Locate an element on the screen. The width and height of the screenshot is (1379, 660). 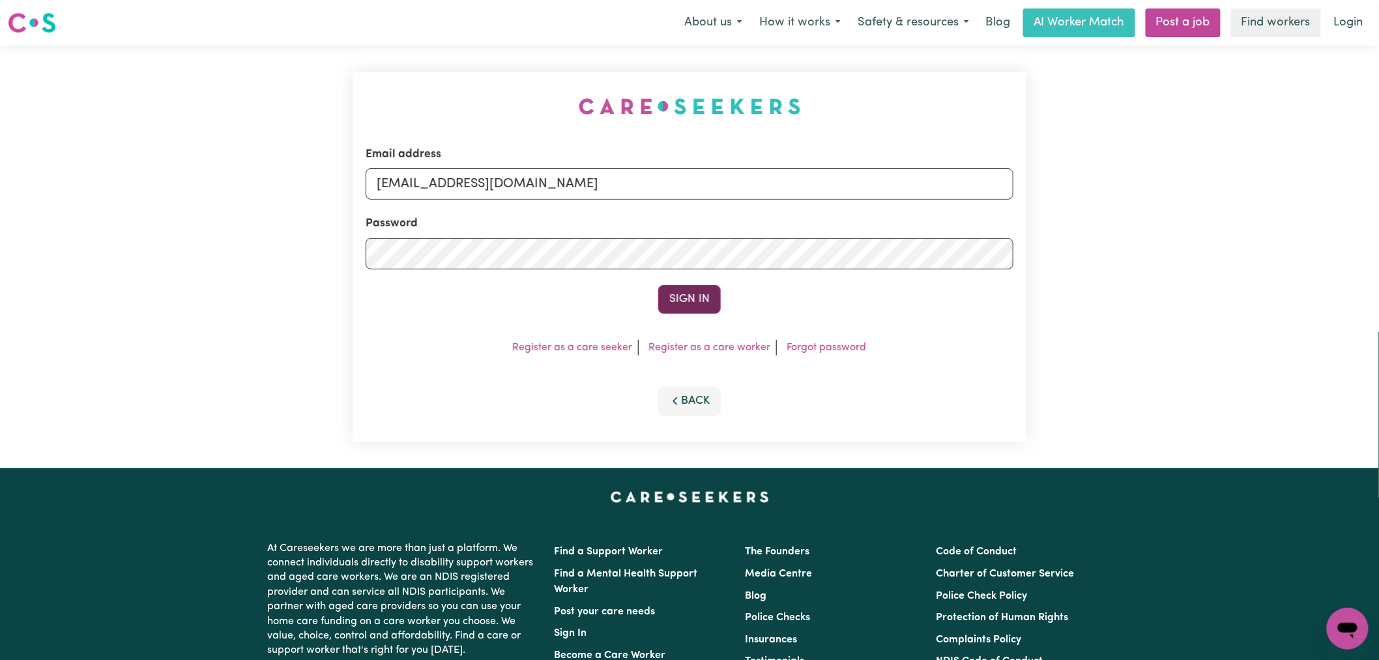
a: The Founders is located at coordinates (777, 551).